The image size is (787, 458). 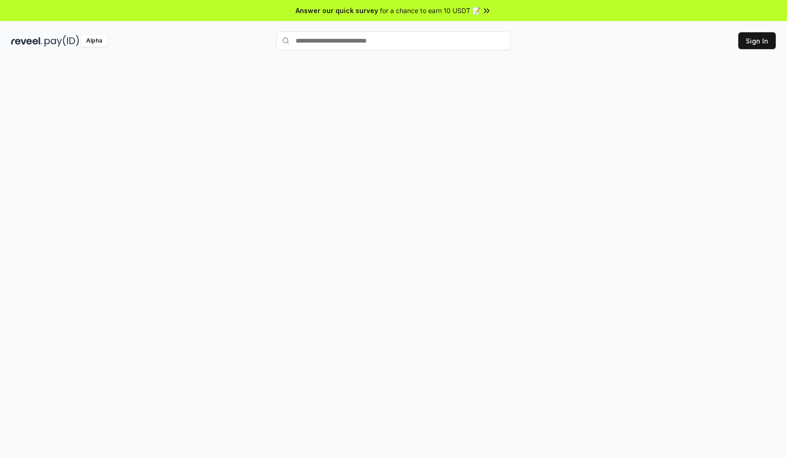 What do you see at coordinates (757, 41) in the screenshot?
I see `button: Sign In` at bounding box center [757, 41].